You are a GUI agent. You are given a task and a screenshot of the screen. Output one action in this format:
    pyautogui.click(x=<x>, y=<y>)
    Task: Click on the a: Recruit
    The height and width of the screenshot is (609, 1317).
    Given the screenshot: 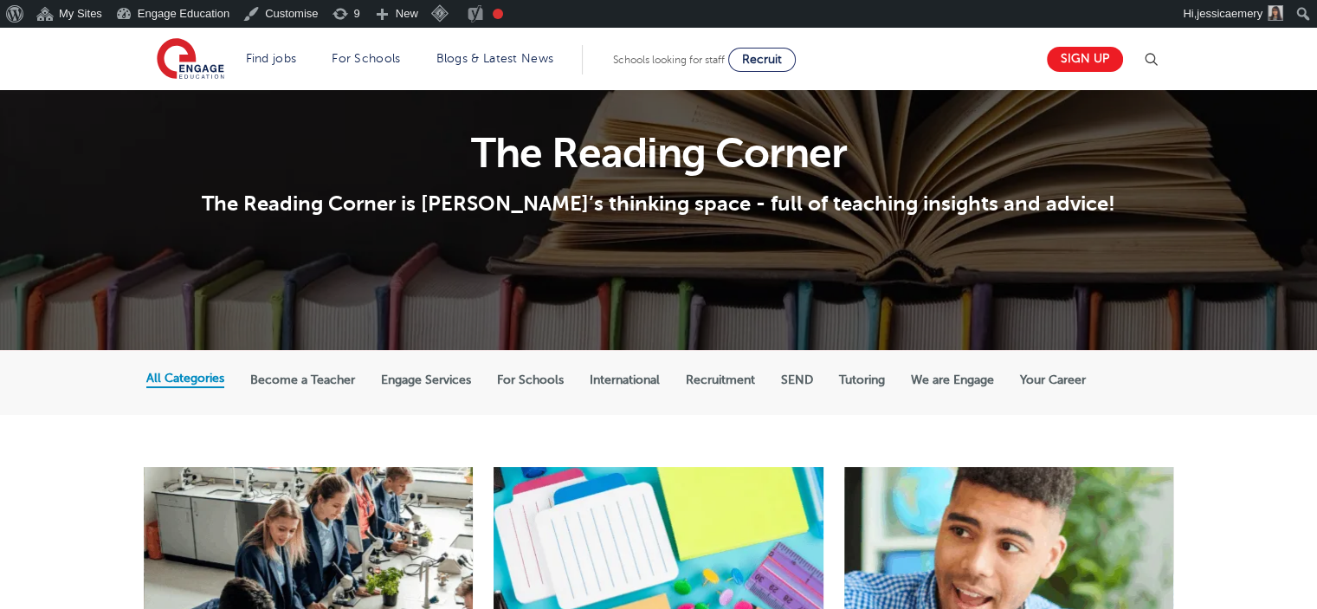 What is the action you would take?
    pyautogui.click(x=762, y=60)
    